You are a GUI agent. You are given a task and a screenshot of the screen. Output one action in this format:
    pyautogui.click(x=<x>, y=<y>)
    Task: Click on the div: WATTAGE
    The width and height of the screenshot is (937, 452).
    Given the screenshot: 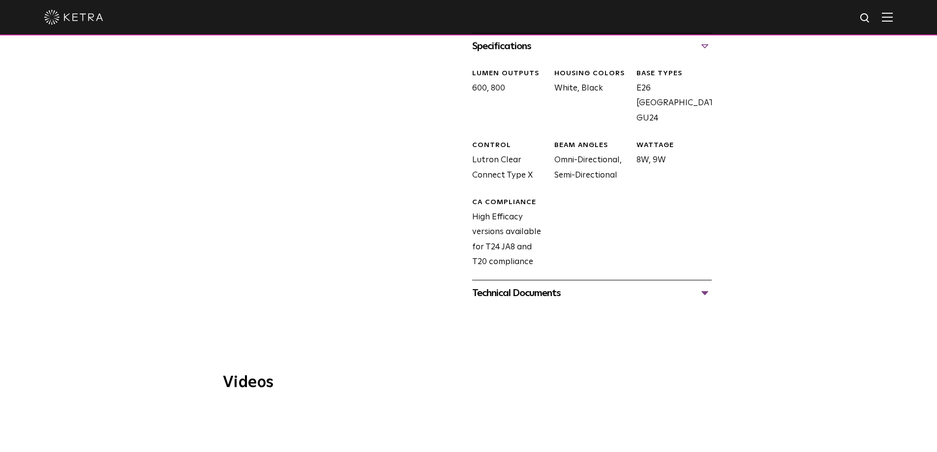 What is the action you would take?
    pyautogui.click(x=674, y=146)
    